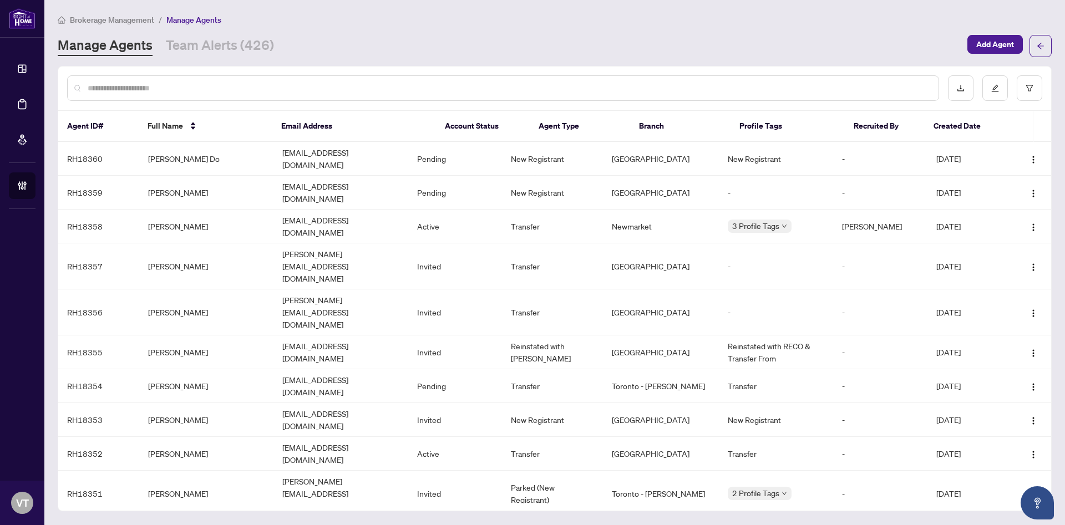  Describe the element at coordinates (661, 226) in the screenshot. I see `td: Newmarket` at that location.